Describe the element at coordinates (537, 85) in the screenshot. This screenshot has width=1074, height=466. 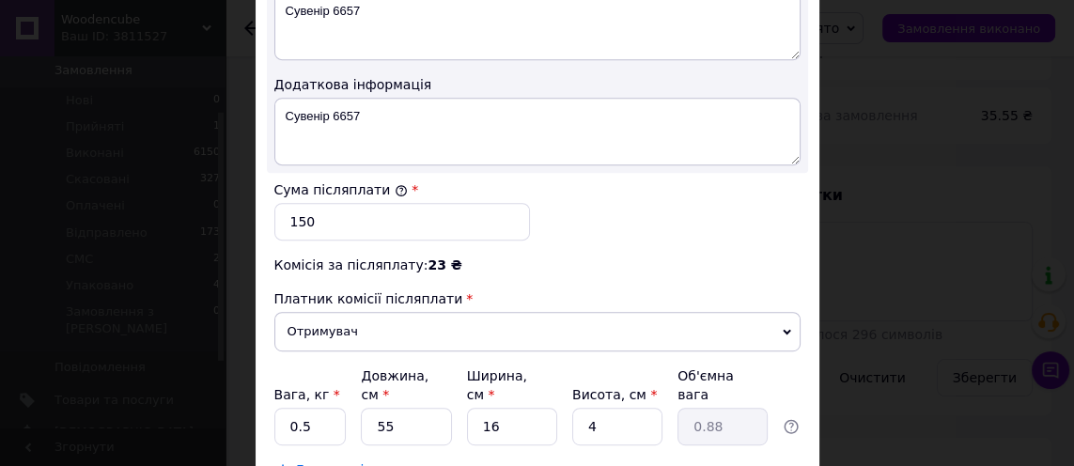
I see `div: Додаткова інформація` at that location.